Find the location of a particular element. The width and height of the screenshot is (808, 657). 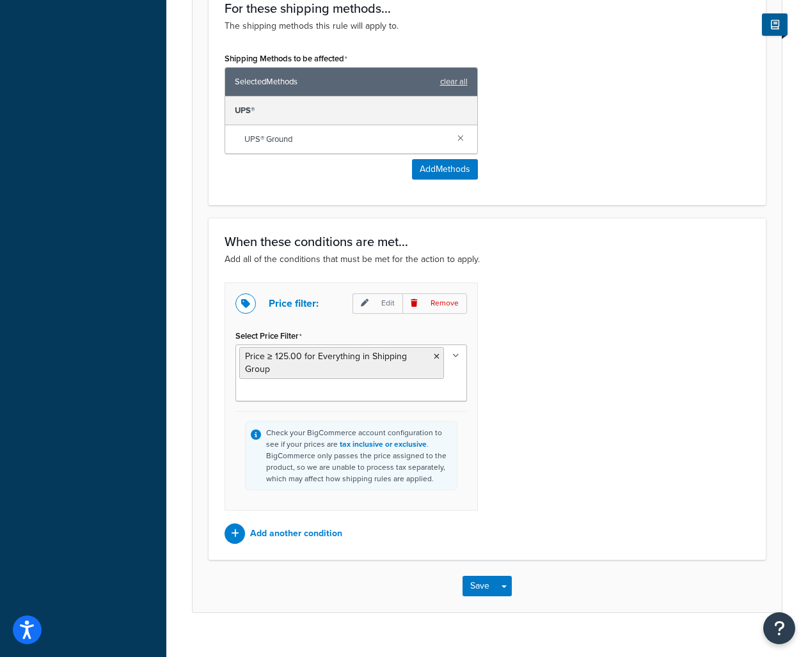

span: UPS® Ground is located at coordinates (345, 139).